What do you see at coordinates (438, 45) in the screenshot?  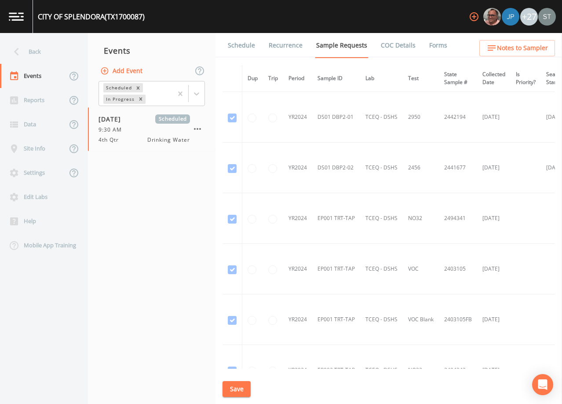 I see `a: Forms` at bounding box center [438, 45].